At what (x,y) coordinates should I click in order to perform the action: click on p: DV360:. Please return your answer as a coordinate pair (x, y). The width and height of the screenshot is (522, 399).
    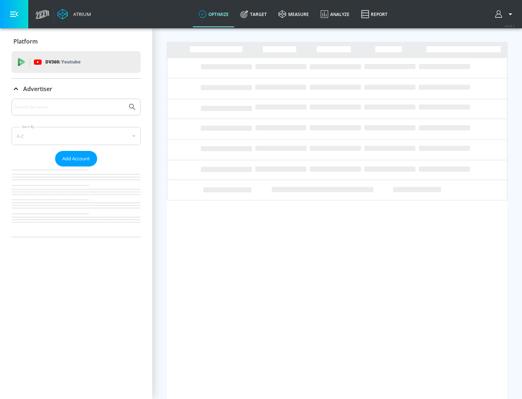
    Looking at the image, I should click on (63, 62).